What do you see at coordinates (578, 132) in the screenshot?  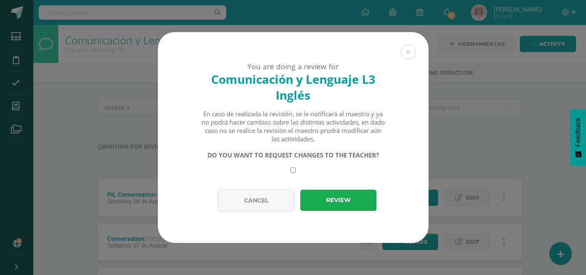 I see `span: Feedback` at bounding box center [578, 132].